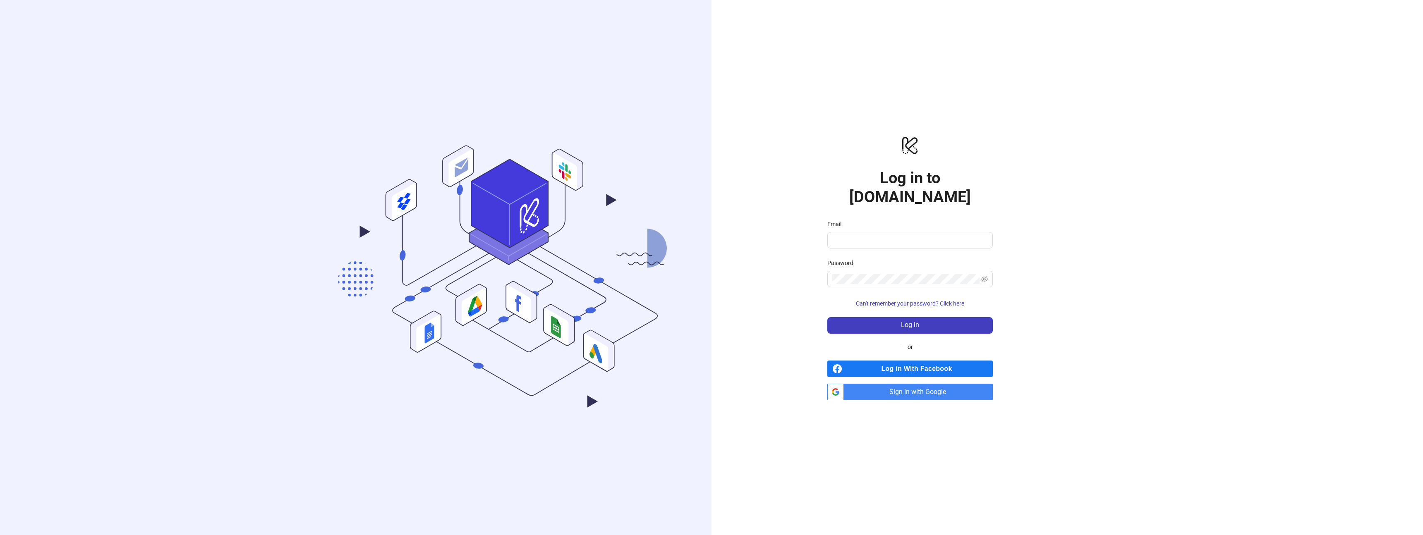 The image size is (1423, 535). Describe the element at coordinates (910, 304) in the screenshot. I see `a: Can't remember your password? Click here` at that location.